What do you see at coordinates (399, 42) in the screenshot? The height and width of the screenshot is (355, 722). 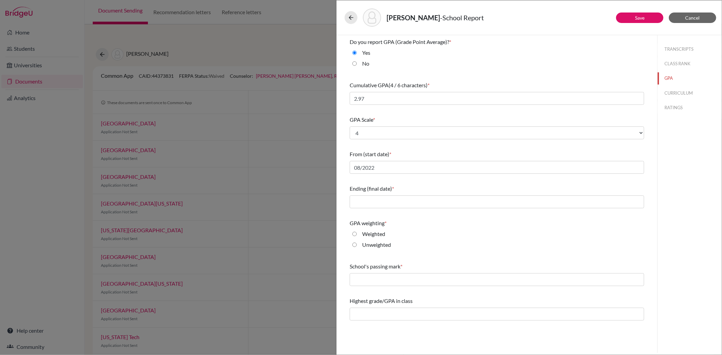 I see `span: Do you report GPA (Grade Point Average)?` at bounding box center [399, 42].